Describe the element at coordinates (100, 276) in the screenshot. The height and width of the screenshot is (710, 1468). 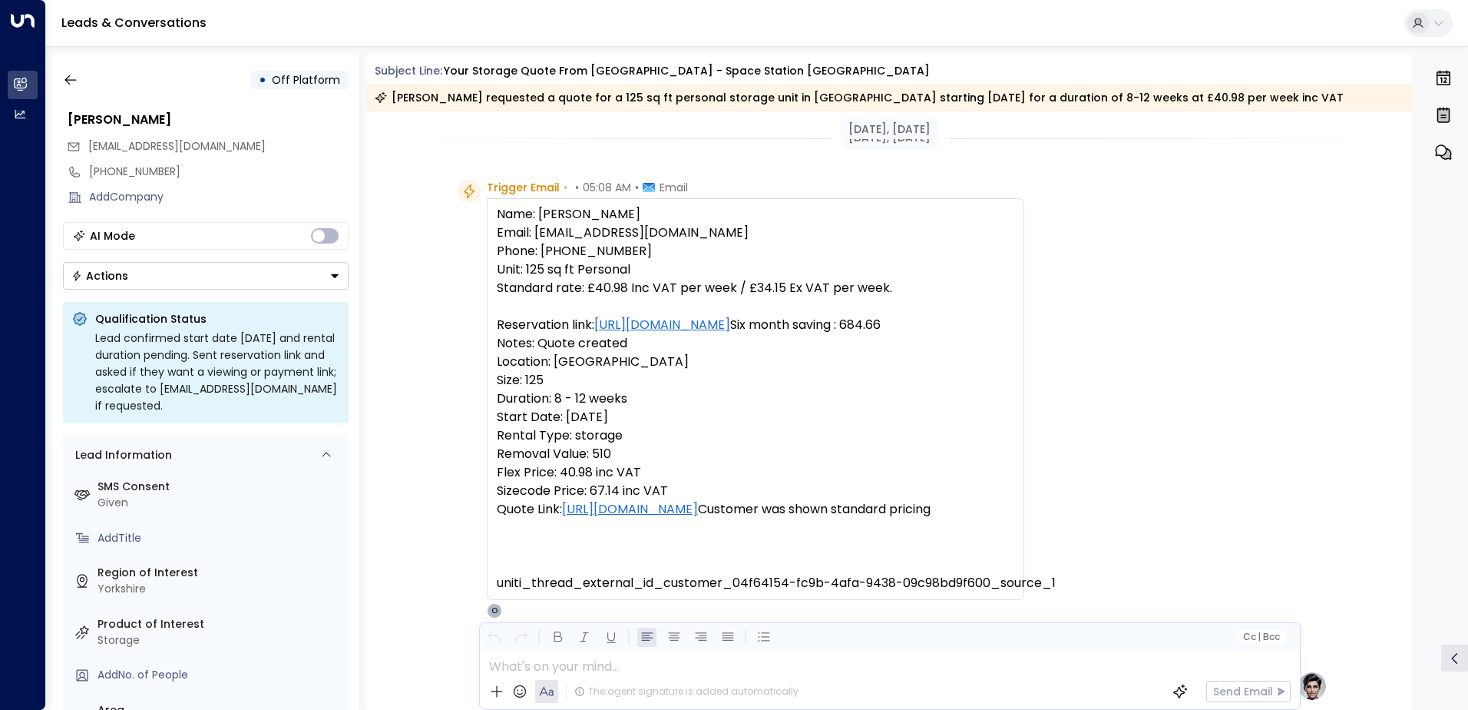
I see `div: Actions` at that location.